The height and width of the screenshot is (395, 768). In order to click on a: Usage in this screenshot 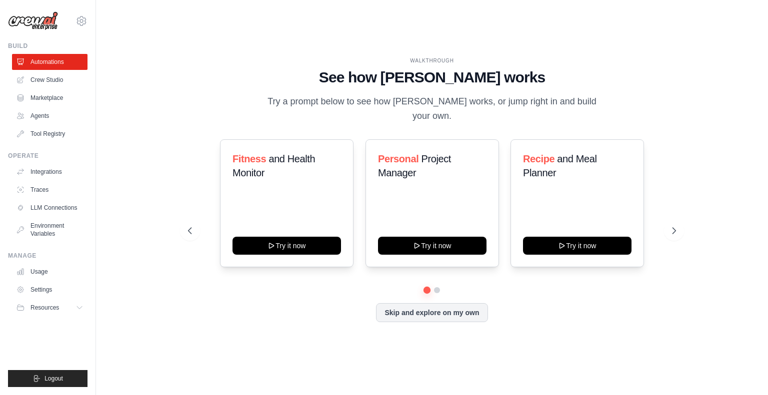, I will do `click(49, 272)`.